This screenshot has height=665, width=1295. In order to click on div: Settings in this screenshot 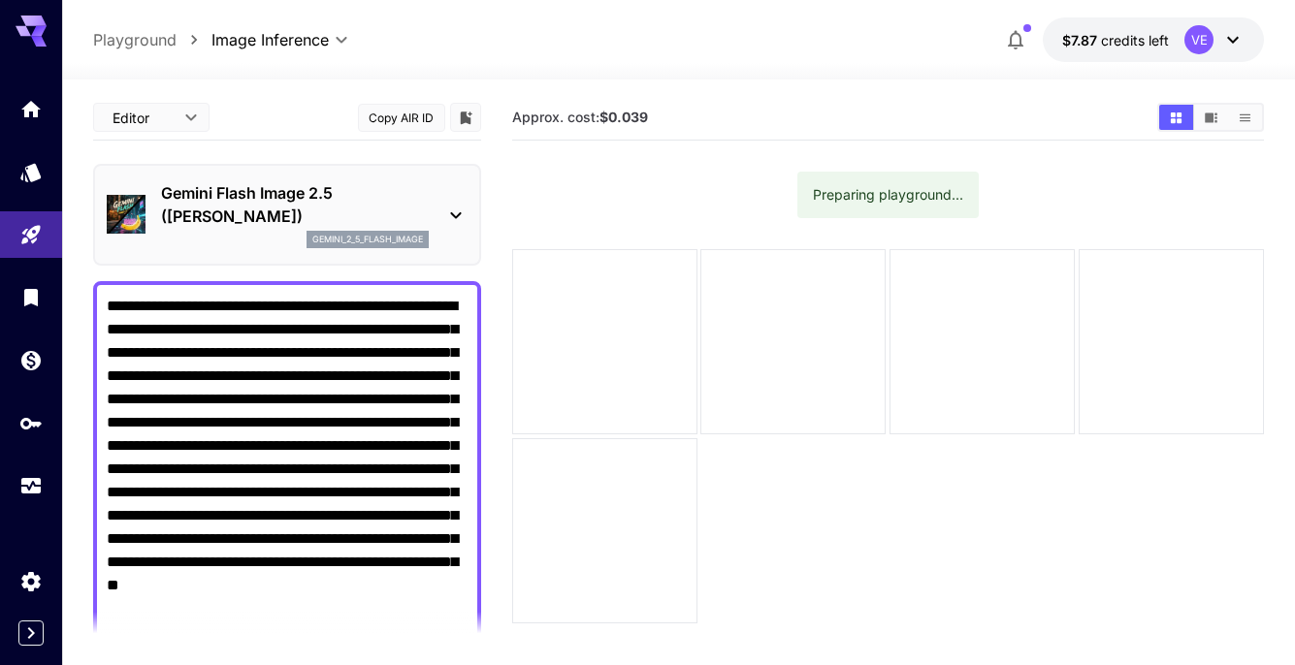, I will do `click(31, 581)`.